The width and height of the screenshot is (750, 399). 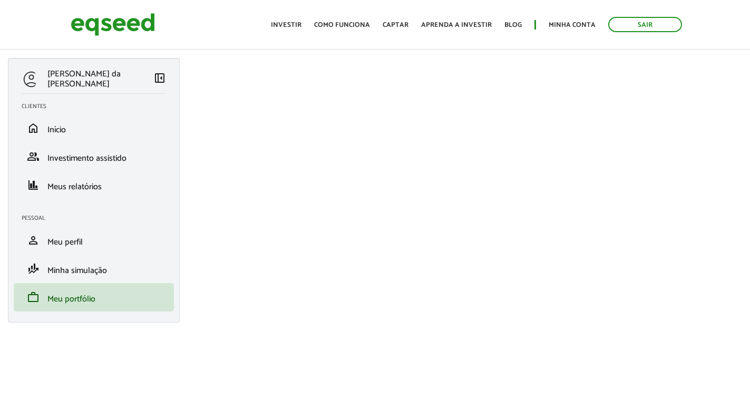 I want to click on li: Início, so click(x=94, y=128).